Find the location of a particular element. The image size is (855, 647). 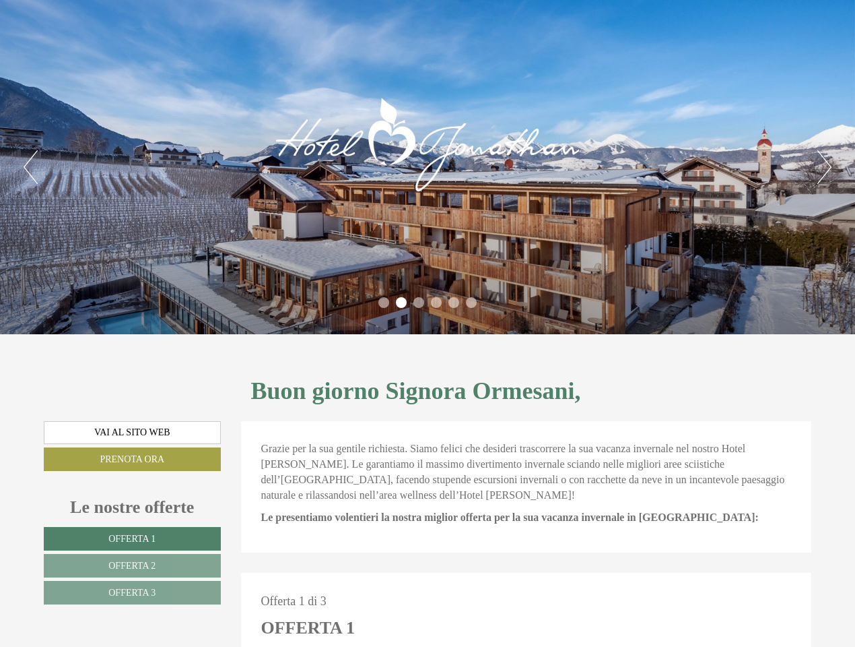

button: Previous is located at coordinates (30, 167).